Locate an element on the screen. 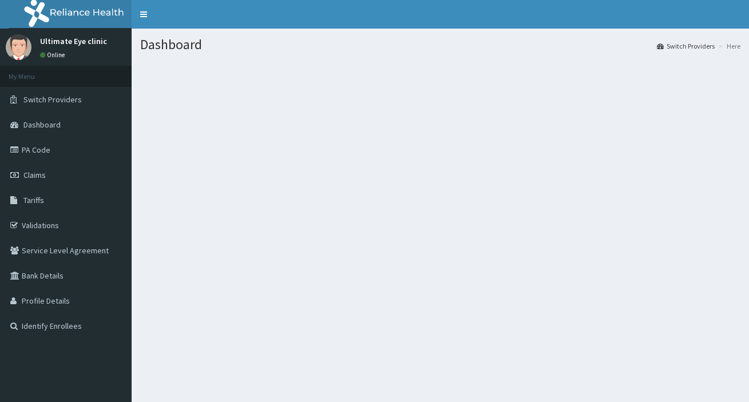  h1: Dashboard is located at coordinates (440, 45).